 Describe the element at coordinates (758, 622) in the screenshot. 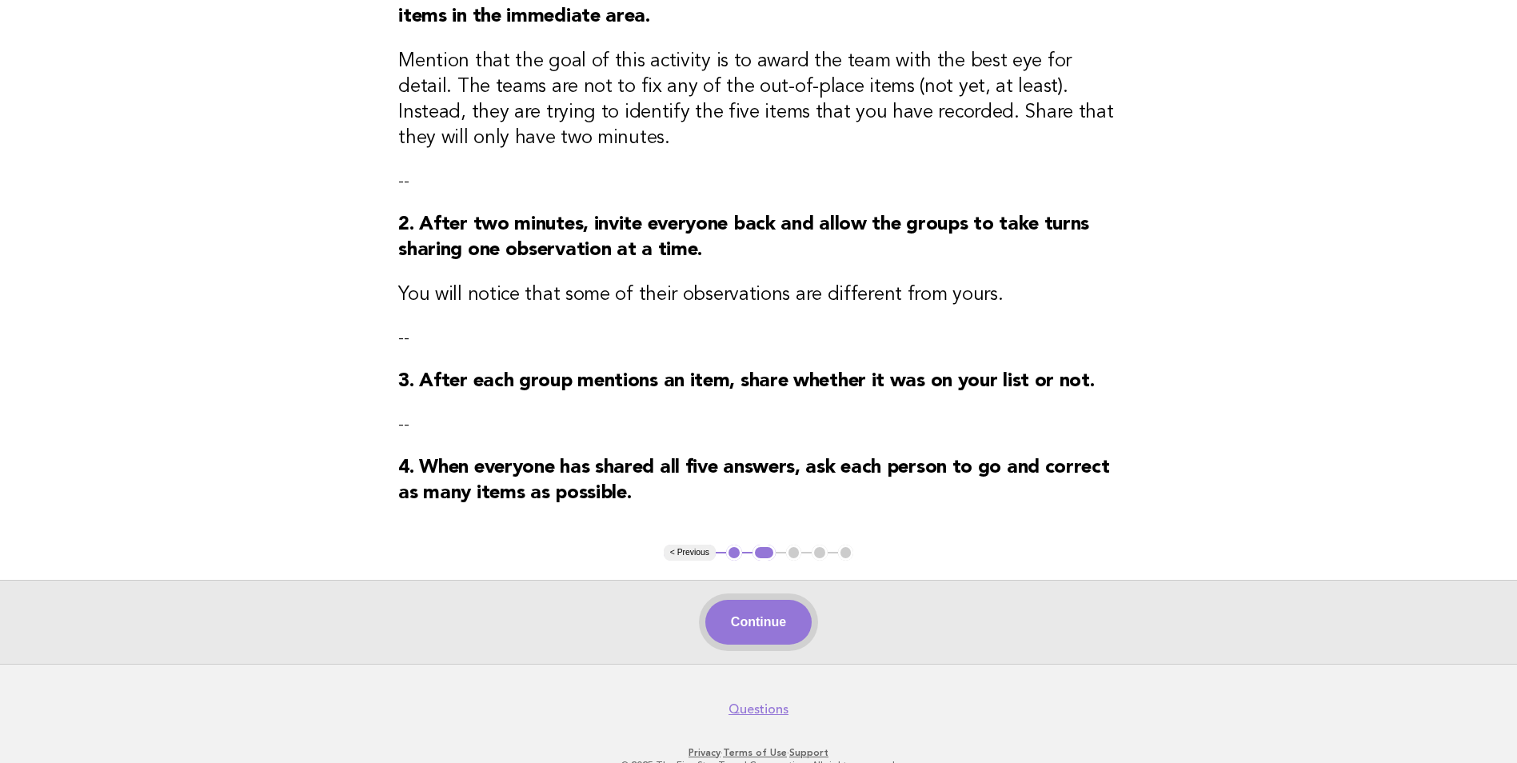

I see `button: Continue` at that location.